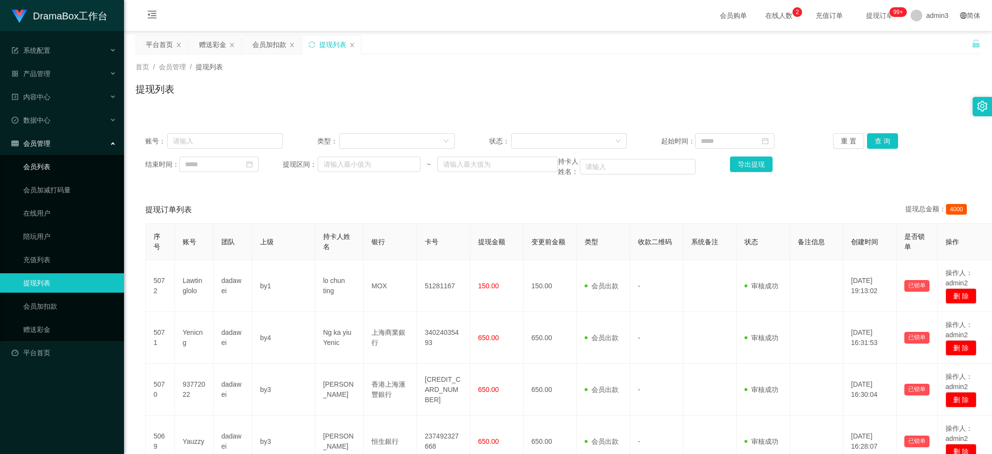 The width and height of the screenshot is (992, 454). I want to click on div: 平台首页, so click(159, 45).